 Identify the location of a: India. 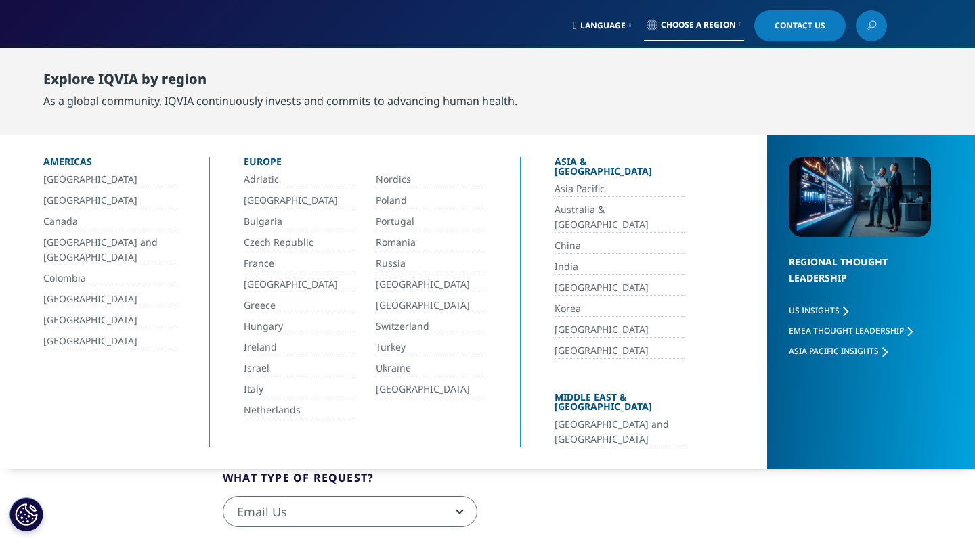
(619, 267).